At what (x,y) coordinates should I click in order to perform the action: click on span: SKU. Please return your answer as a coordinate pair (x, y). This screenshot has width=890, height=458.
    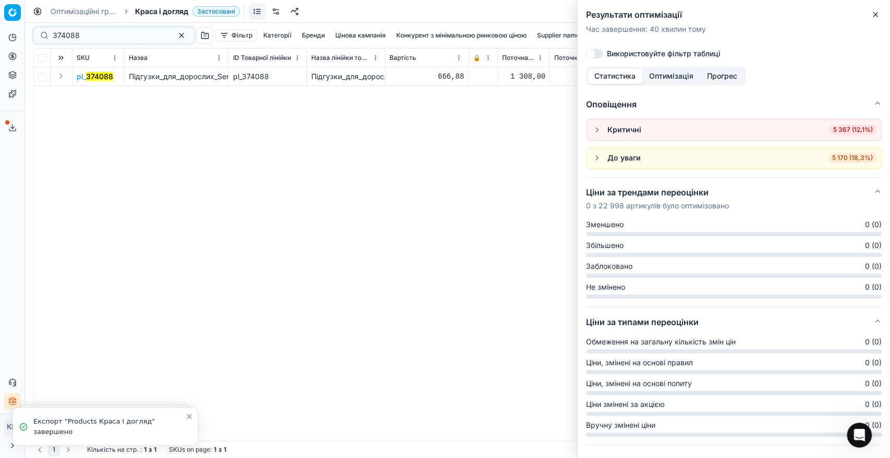
    Looking at the image, I should click on (83, 58).